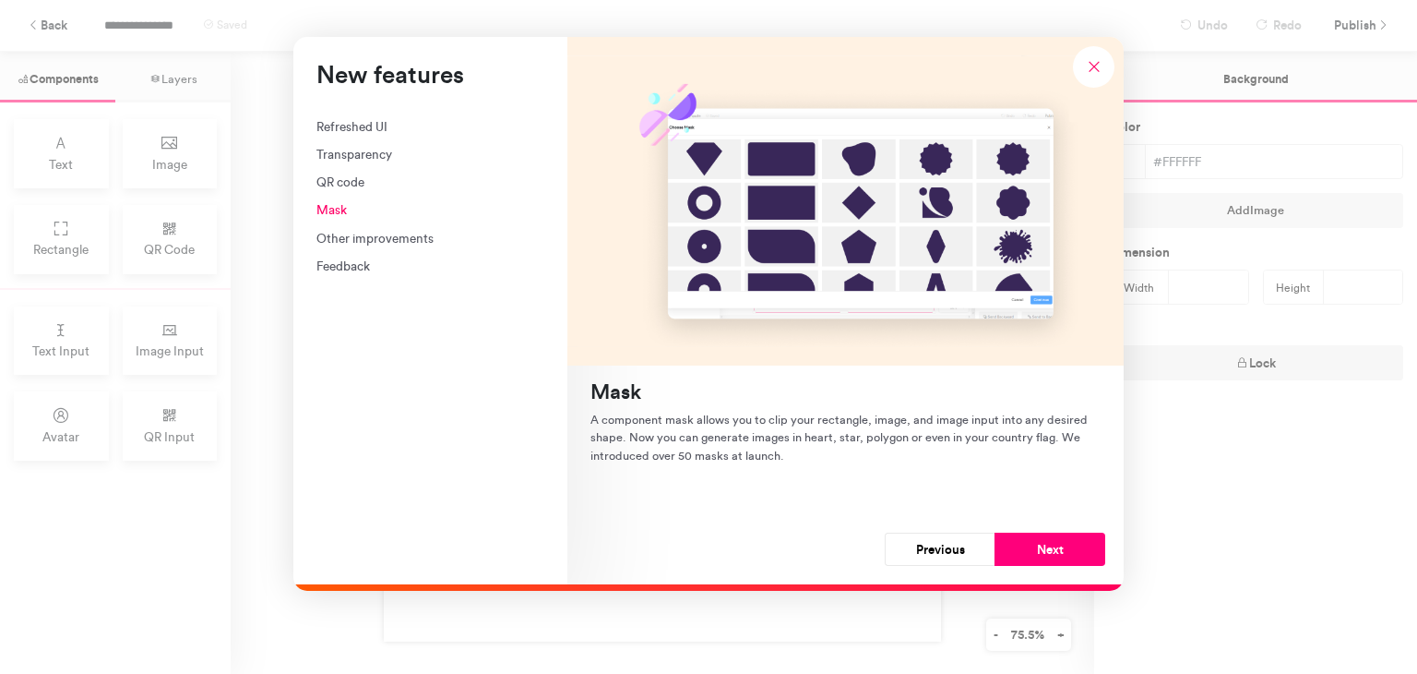 The height and width of the screenshot is (674, 1417). What do you see at coordinates (430, 266) in the screenshot?
I see `div: Feedback` at bounding box center [430, 266].